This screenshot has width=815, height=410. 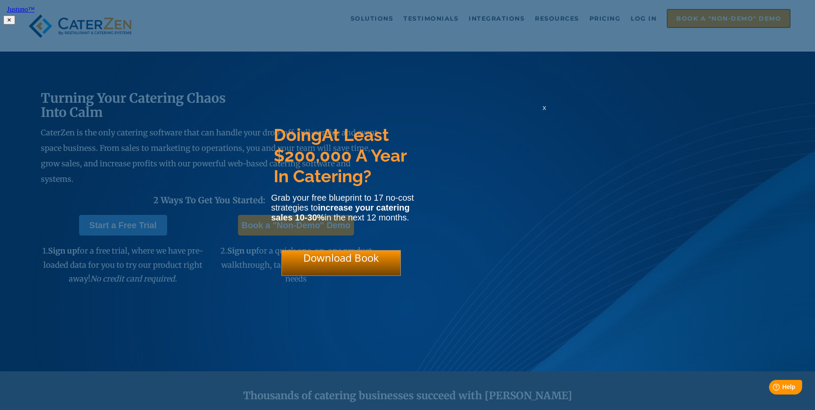 What do you see at coordinates (340, 155) in the screenshot?
I see `span: At Least $200,000 A Year In Catering?` at bounding box center [340, 155].